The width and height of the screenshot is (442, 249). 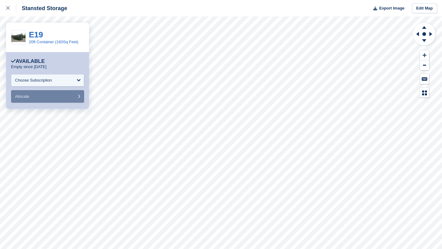 I want to click on button: Allocate, so click(x=48, y=96).